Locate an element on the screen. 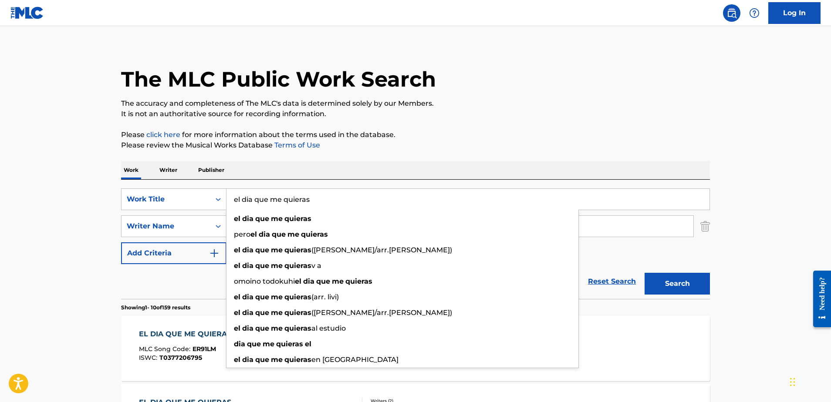 Image resolution: width=831 pixels, height=402 pixels. a: EL DIA QUE ME QUIERASMLC Song Code:ER91LMISWC:T0377206795Writers (4)NACIONAL DE LAS ARTES FONDO, ... is located at coordinates (415, 349).